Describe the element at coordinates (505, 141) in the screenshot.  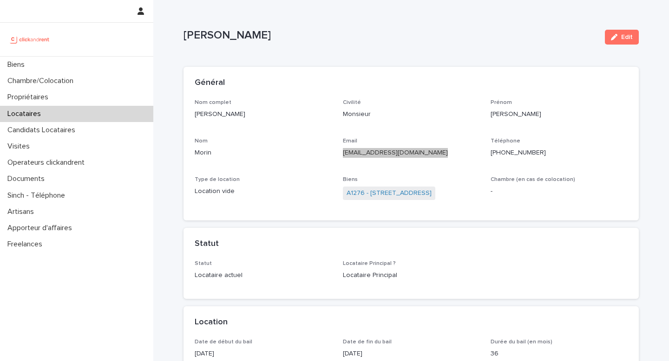
I see `span: Téléphone` at that location.